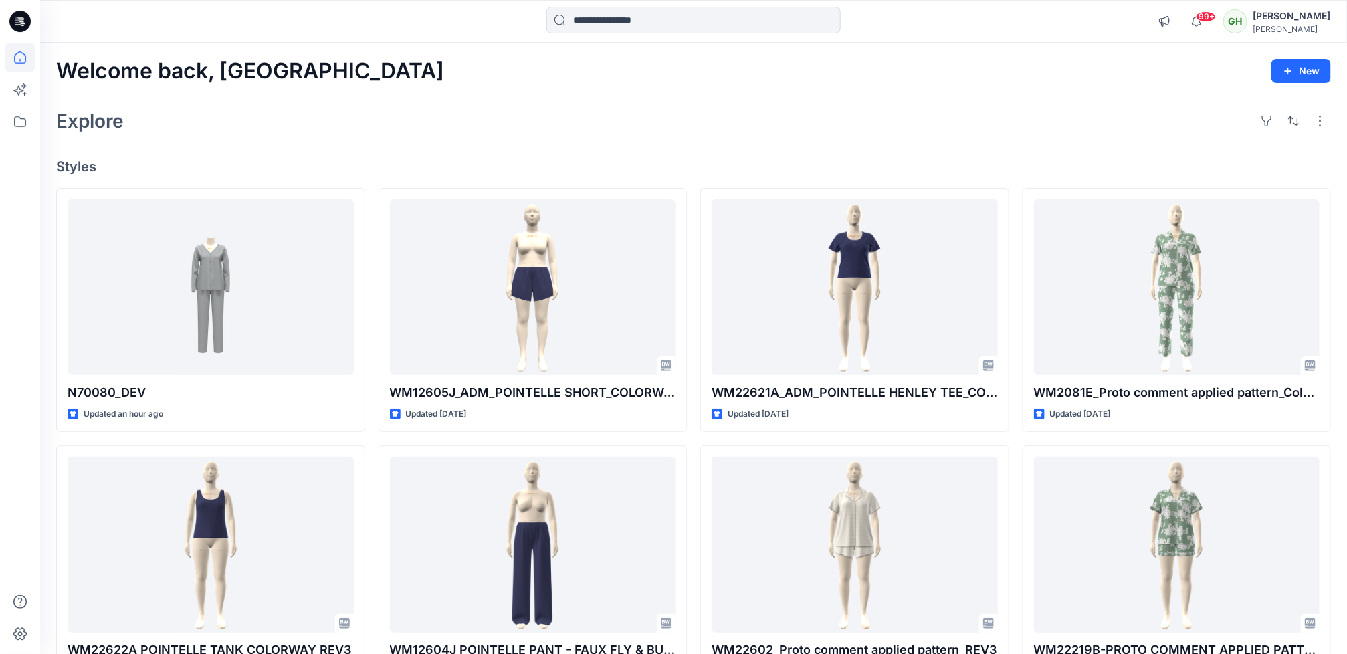  Describe the element at coordinates (533, 545) in the screenshot. I see `a: WM12604J POINTELLE PANT - FAUX FLY & BUTTONS + PICOT_COLORWAY _REV2` at that location.